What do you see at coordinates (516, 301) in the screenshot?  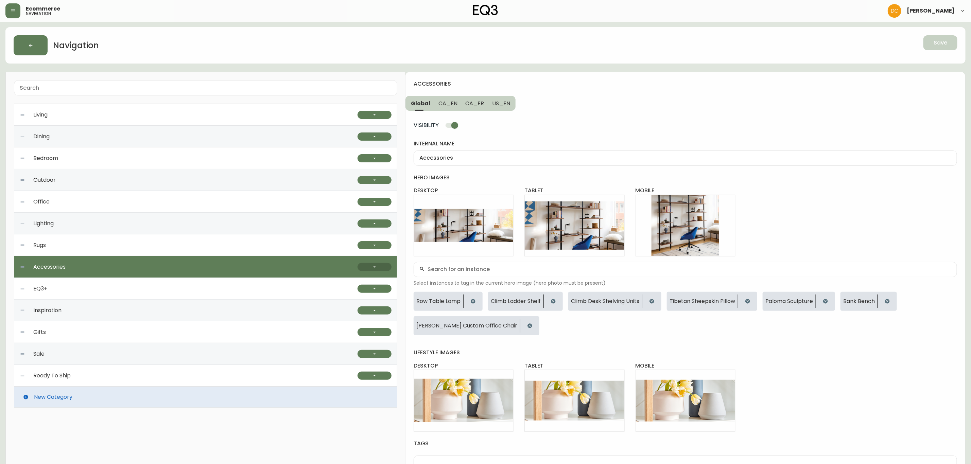 I see `span: Climb Ladder Shelf` at bounding box center [516, 301].